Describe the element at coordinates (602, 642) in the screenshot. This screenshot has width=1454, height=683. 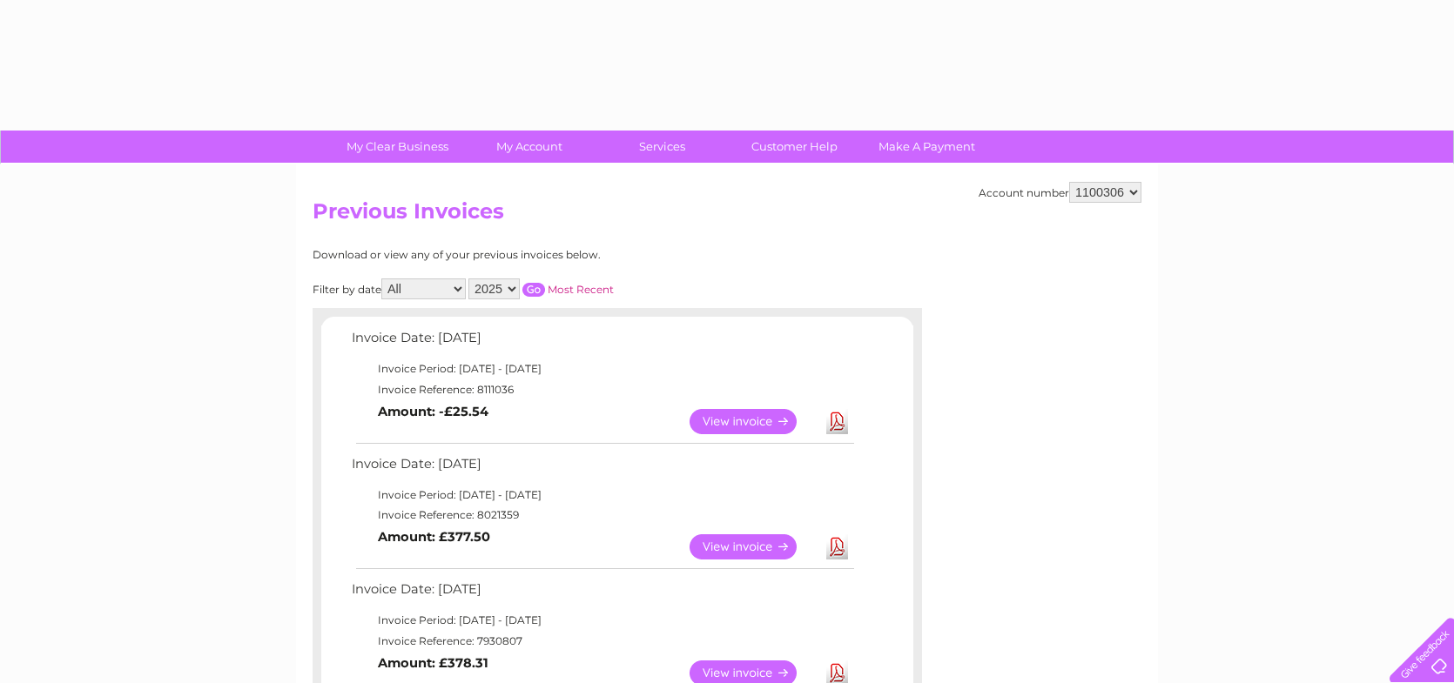
I see `td: Invoice Reference: 7930807` at that location.